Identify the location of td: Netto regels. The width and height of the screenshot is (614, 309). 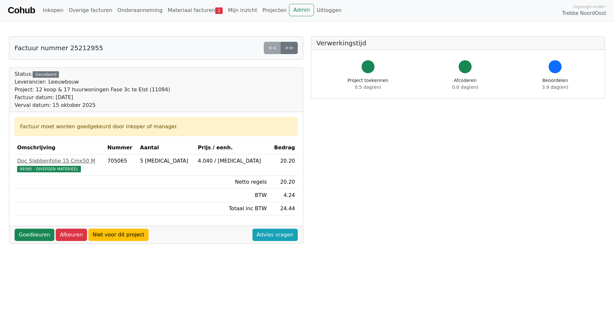
(232, 182).